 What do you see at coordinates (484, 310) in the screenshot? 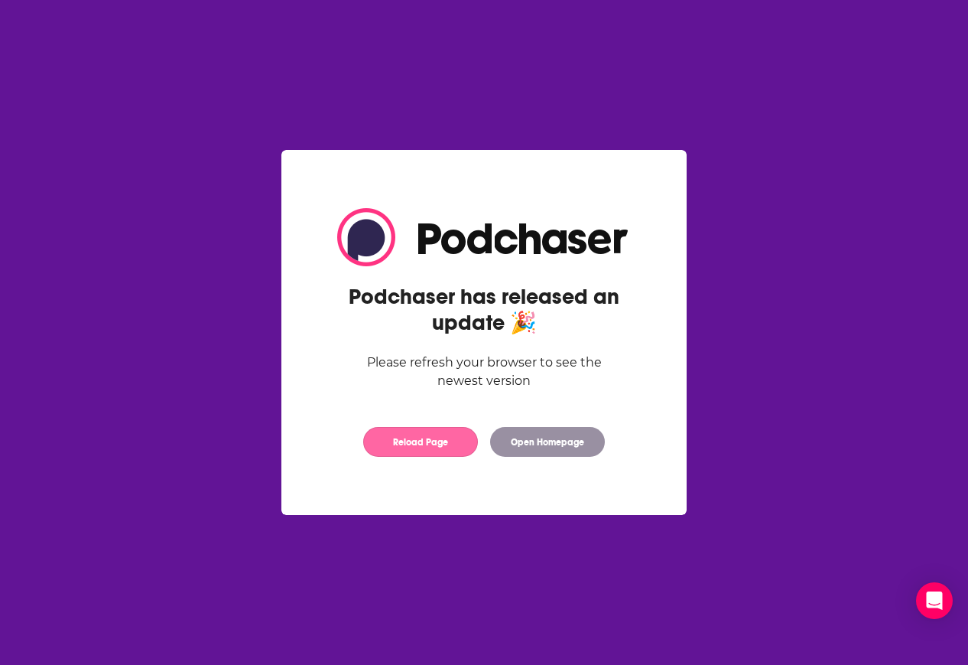
I see `h2: Podchaser has released an update 🎉` at bounding box center [484, 310].